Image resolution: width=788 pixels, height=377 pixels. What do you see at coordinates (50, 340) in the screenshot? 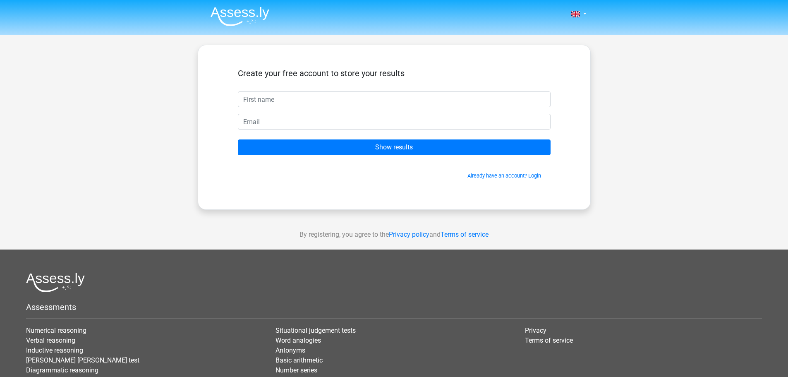
I see `a: Verbal reasoning` at bounding box center [50, 340].